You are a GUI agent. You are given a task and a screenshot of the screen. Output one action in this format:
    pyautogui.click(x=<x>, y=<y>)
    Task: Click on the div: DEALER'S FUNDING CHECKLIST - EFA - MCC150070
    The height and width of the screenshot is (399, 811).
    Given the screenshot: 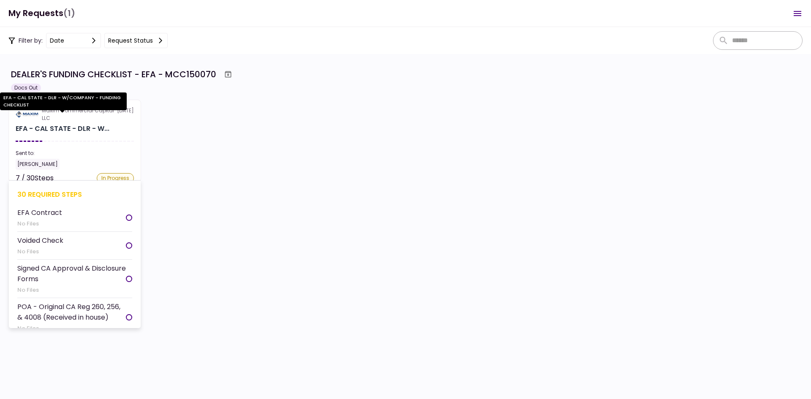 What is the action you would take?
    pyautogui.click(x=114, y=74)
    